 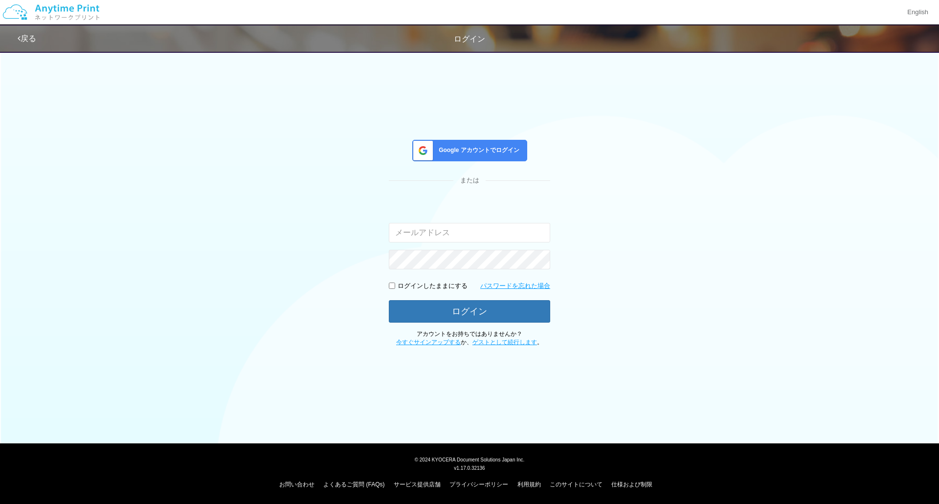 I want to click on a: プライバシーポリシー, so click(x=479, y=485).